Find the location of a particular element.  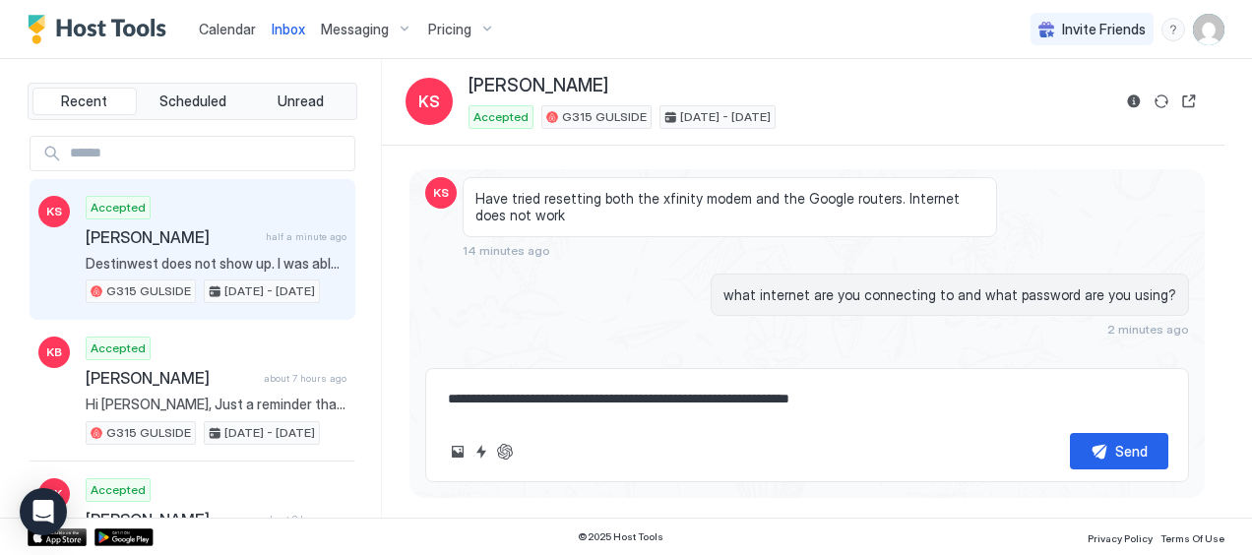

div: Open Intercom Messenger is located at coordinates (43, 512).